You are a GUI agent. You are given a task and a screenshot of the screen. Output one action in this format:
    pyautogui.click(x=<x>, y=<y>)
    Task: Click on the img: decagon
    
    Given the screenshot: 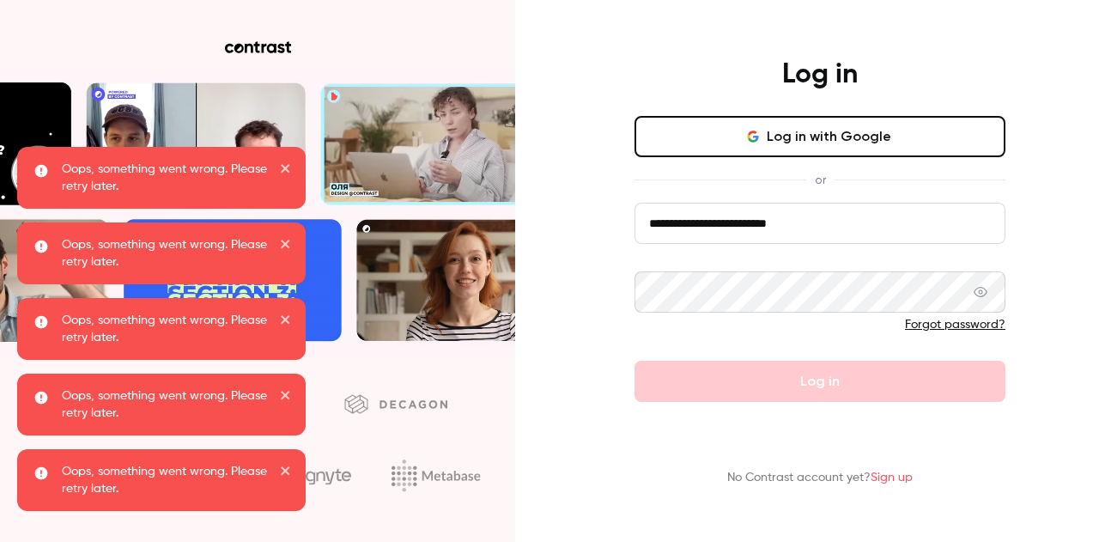 What is the action you would take?
    pyautogui.click(x=396, y=403)
    